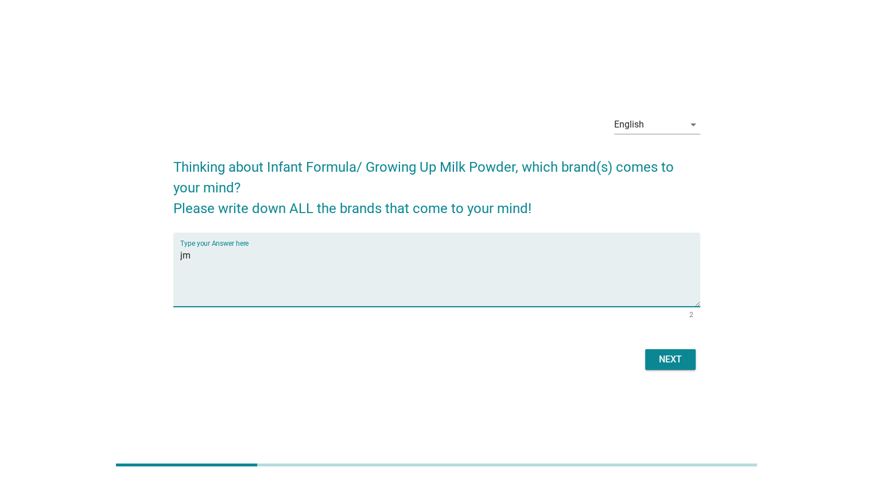 The image size is (873, 479). What do you see at coordinates (671, 359) in the screenshot?
I see `button: Next` at bounding box center [671, 359].